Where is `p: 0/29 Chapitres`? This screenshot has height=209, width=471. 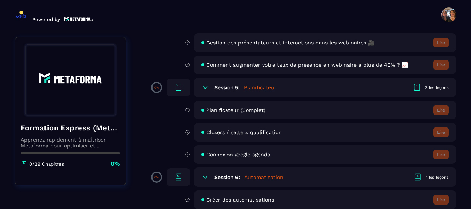 p: 0/29 Chapitres is located at coordinates (47, 164).